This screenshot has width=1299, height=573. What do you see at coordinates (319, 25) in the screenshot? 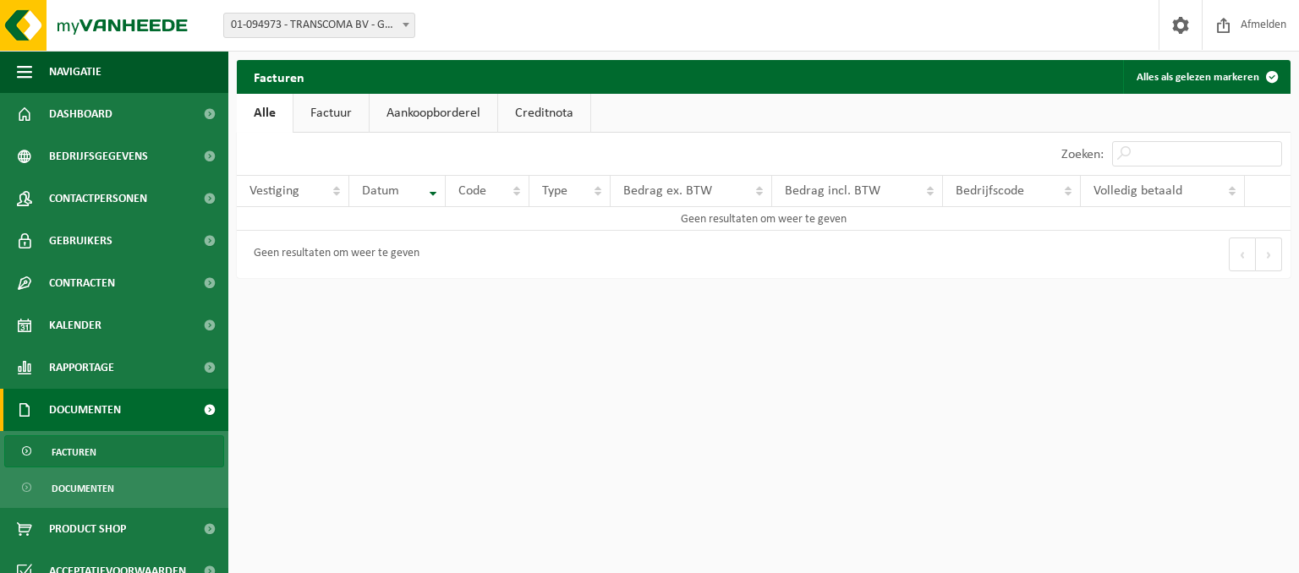
I see `span: 01-094973 - TRANSCOMA BV - GENK` at bounding box center [319, 25].